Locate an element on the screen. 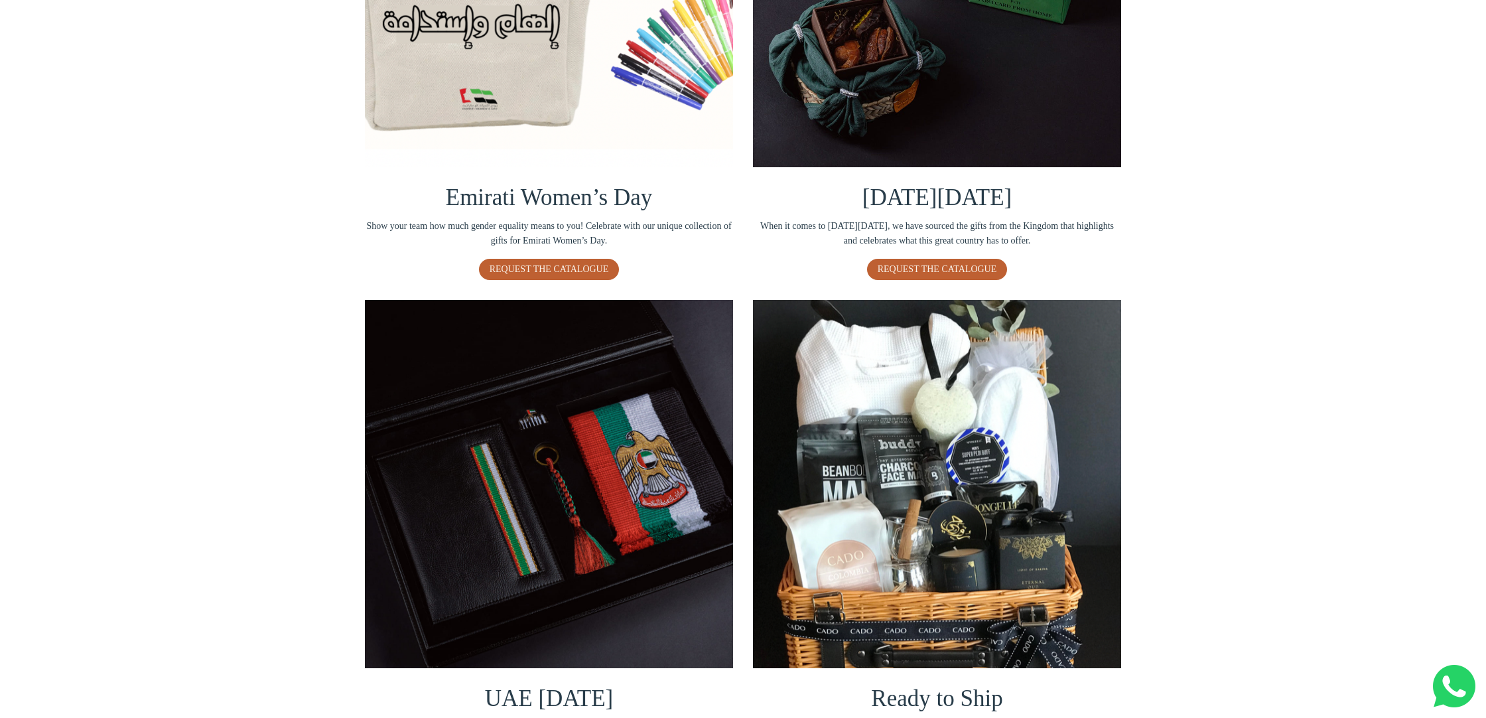  span: Emirati Women’s Day is located at coordinates (549, 197).